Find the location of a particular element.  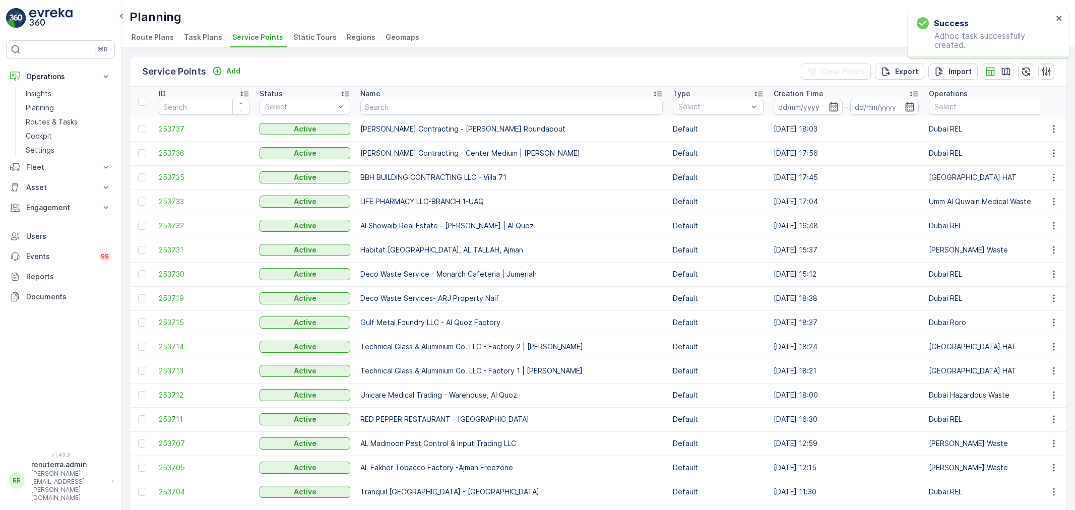

button: Export is located at coordinates (900, 72).